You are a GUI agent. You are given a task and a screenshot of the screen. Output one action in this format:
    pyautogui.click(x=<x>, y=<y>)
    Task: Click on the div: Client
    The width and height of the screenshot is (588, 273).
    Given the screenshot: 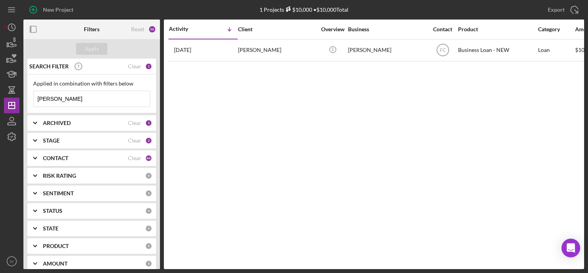 What is the action you would take?
    pyautogui.click(x=277, y=29)
    